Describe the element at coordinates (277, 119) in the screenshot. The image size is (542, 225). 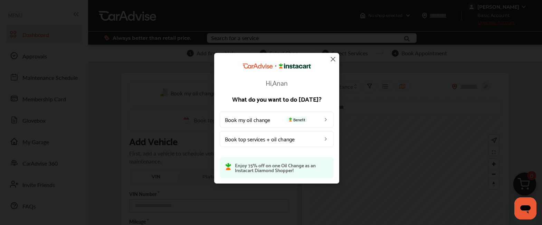
I see `a: Book my oil changeBenefit` at that location.